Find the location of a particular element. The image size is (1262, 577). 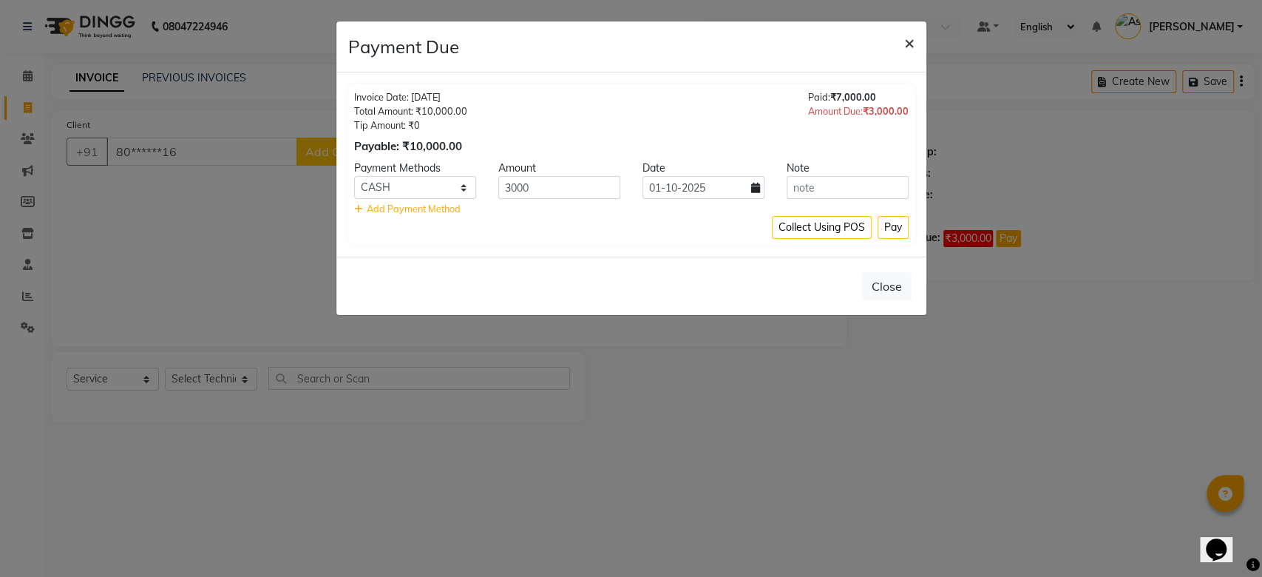

div: Note is located at coordinates (847, 168).